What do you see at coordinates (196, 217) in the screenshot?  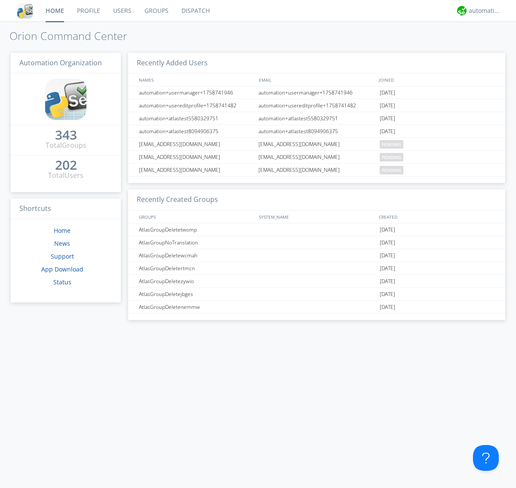 I see `div: GROUPS` at bounding box center [196, 217].